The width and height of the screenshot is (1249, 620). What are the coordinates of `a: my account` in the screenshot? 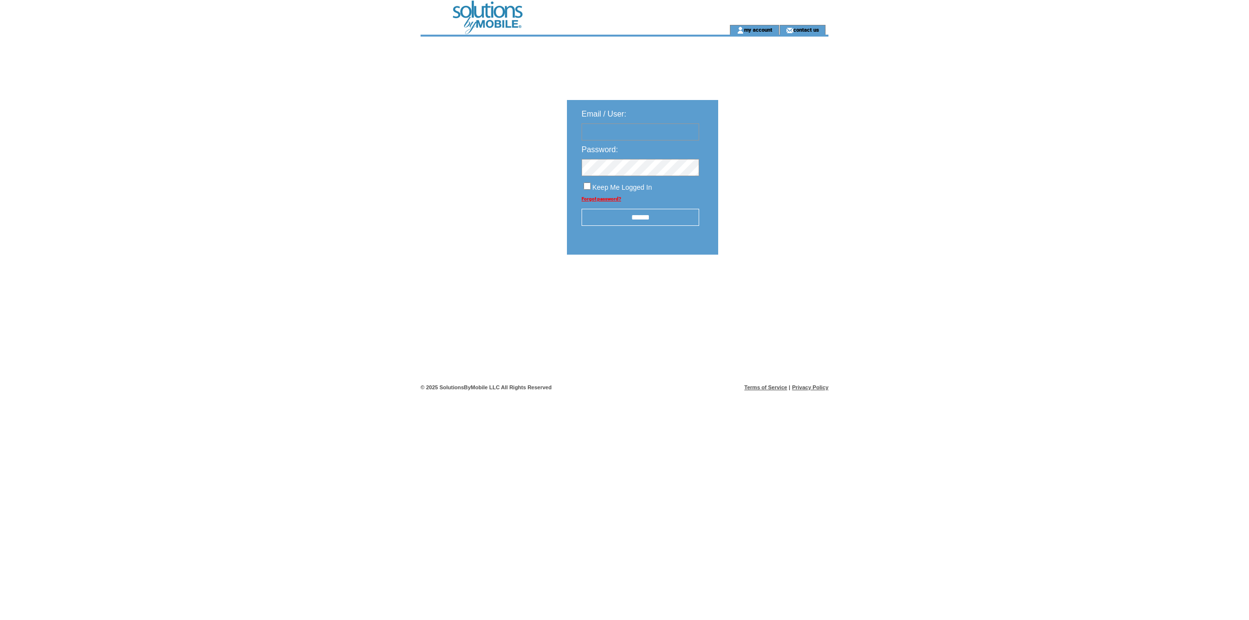 It's located at (758, 29).